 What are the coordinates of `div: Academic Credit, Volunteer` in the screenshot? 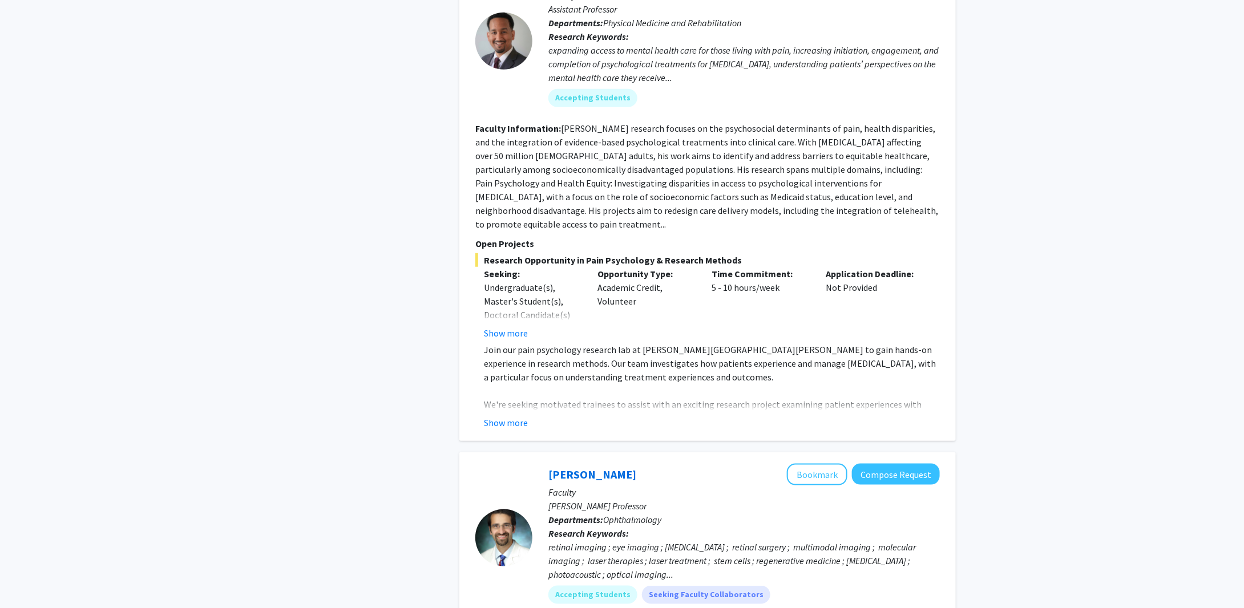 It's located at (647, 304).